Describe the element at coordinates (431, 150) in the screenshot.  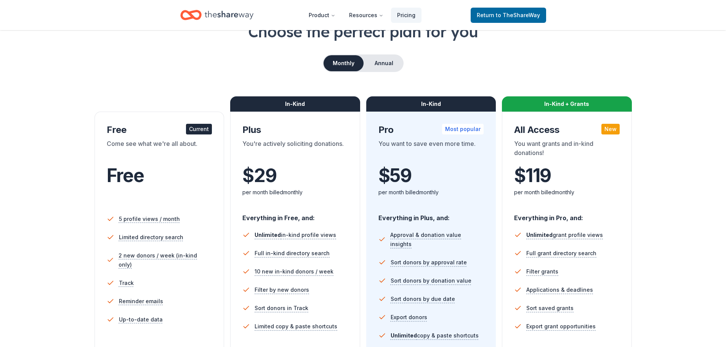
I see `div: You want to save even more time.` at that location.